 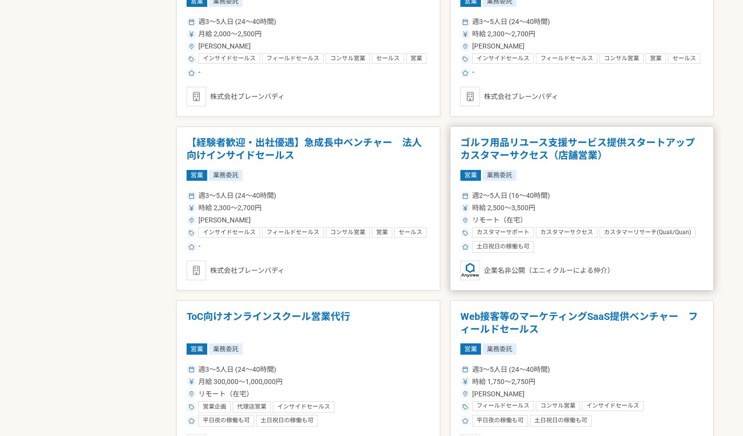 I want to click on span: 営業企画, so click(x=214, y=407).